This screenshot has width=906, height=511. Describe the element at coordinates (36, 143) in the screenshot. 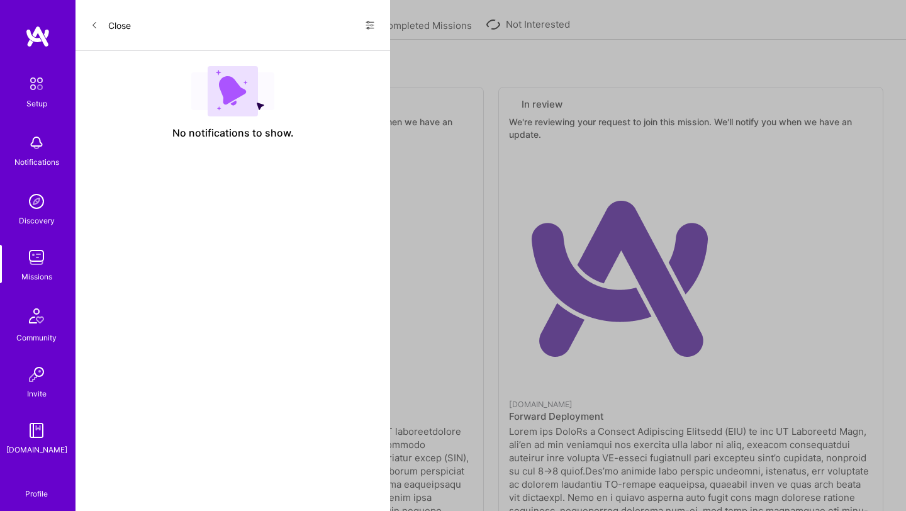

I see `img: bell` at that location.